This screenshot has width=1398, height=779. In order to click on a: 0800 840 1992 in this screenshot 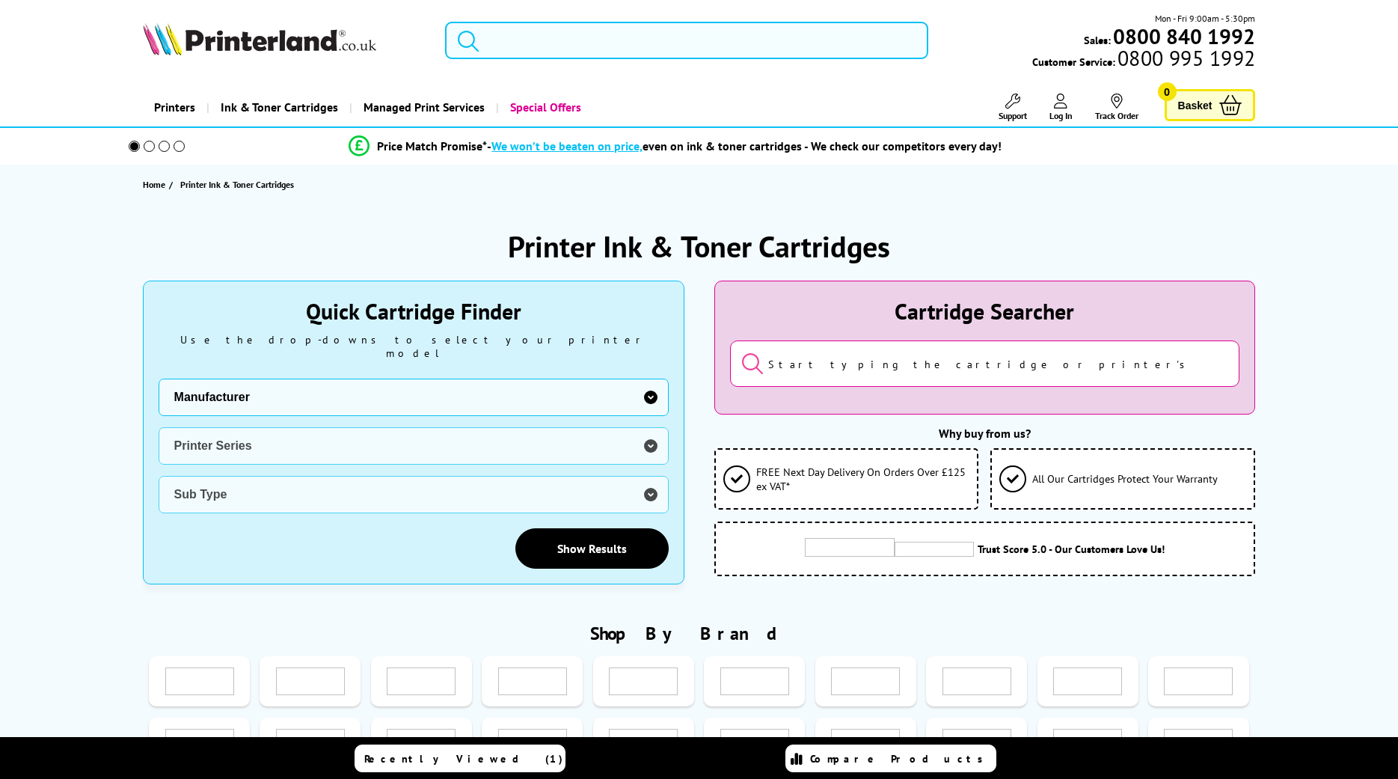, I will do `click(1183, 36)`.